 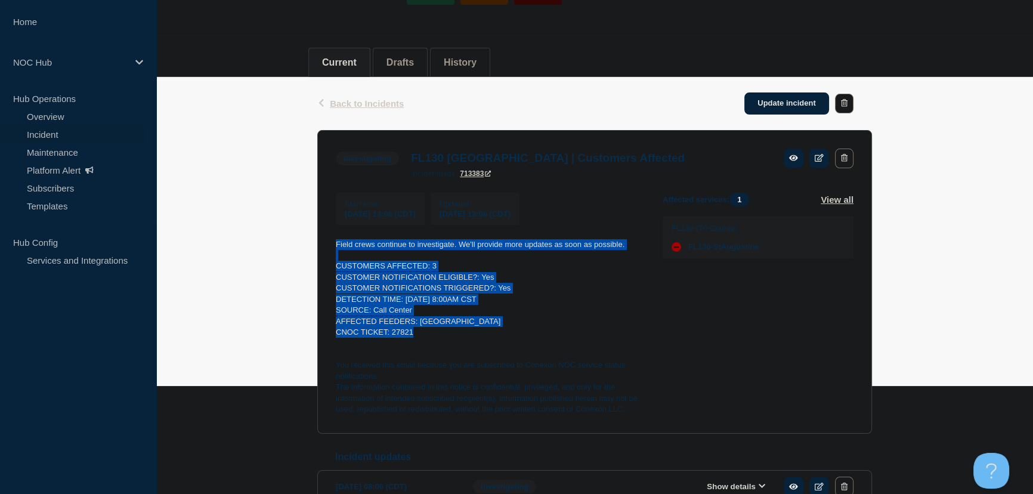 I want to click on a: Update incident, so click(x=787, y=103).